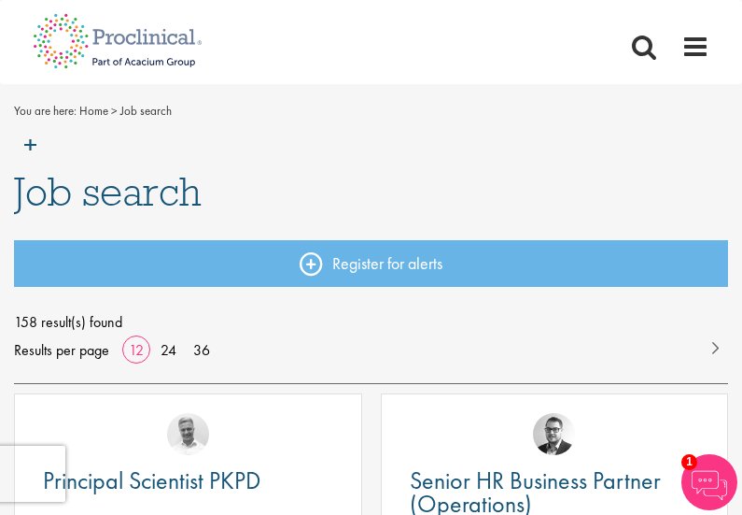  What do you see at coordinates (188, 433) in the screenshot?
I see `a: Joshua Bye` at bounding box center [188, 433].